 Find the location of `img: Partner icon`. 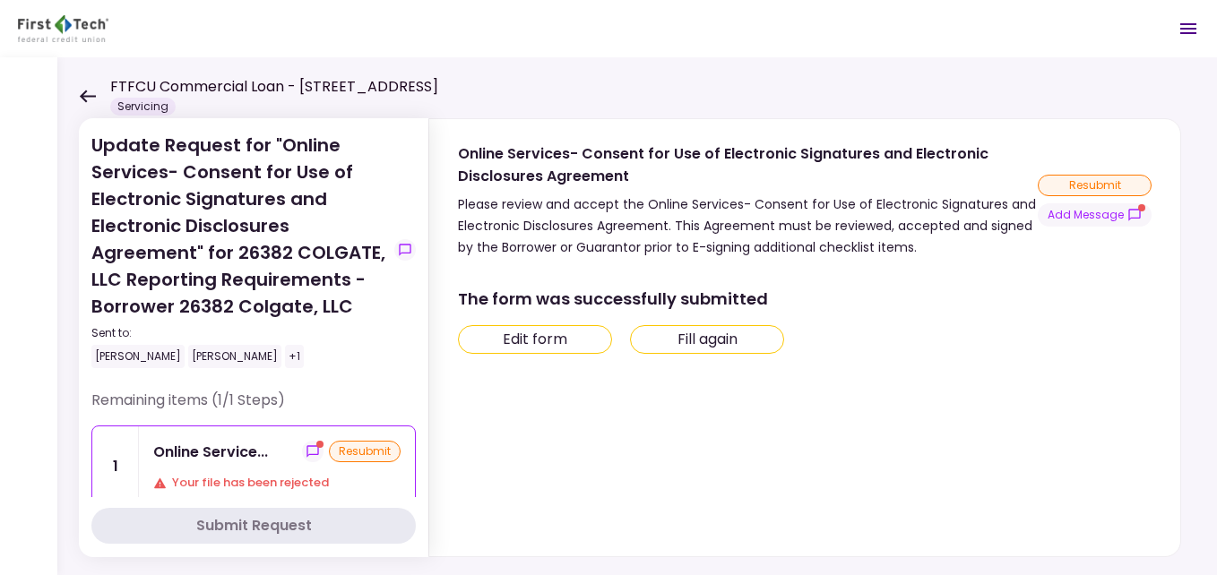

img: Partner icon is located at coordinates (63, 29).